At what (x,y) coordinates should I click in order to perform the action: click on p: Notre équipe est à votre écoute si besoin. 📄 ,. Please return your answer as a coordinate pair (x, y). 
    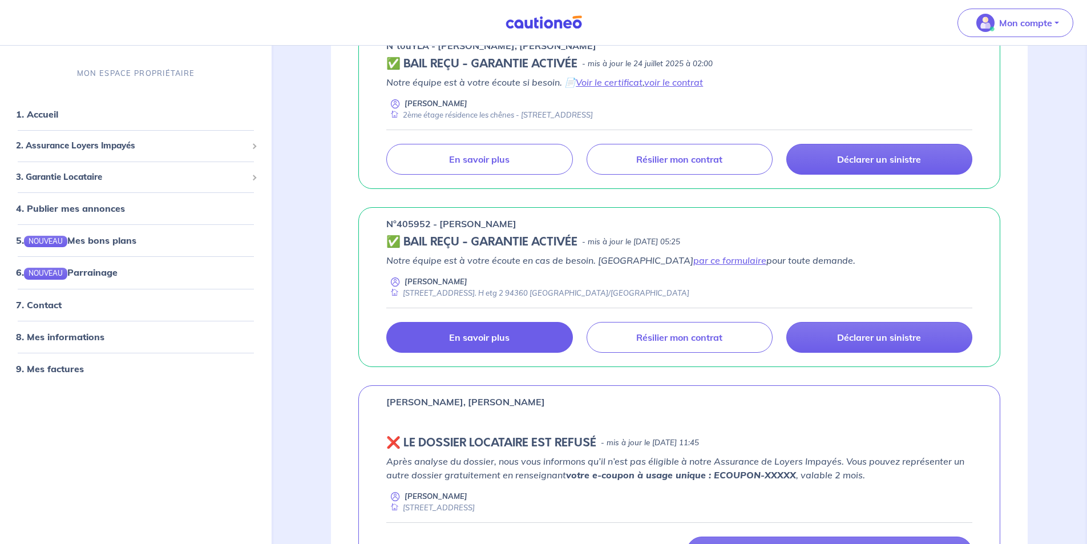
    Looking at the image, I should click on (679, 82).